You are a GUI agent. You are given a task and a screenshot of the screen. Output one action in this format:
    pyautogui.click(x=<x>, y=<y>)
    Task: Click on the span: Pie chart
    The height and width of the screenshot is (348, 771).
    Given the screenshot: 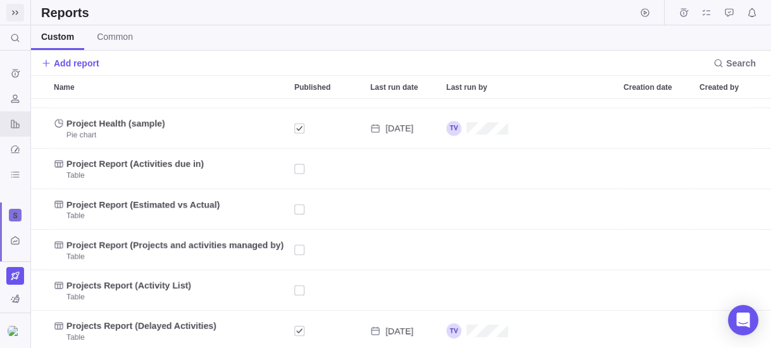 What is the action you would take?
    pyautogui.click(x=81, y=135)
    